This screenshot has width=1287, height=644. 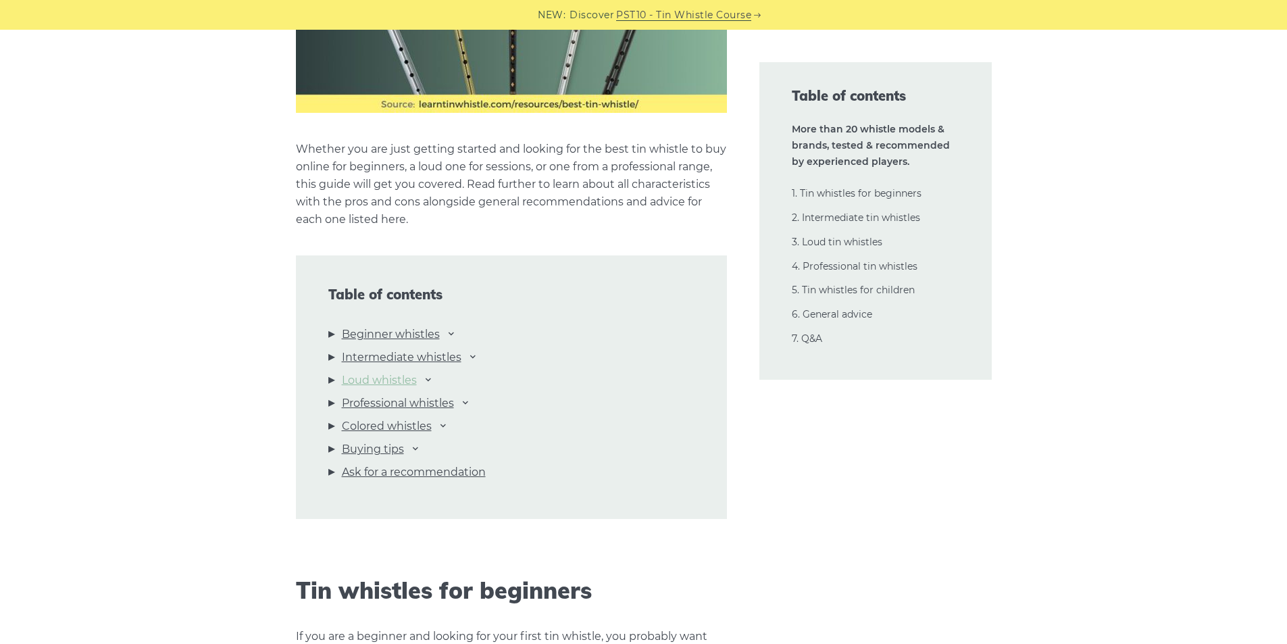 What do you see at coordinates (837, 242) in the screenshot?
I see `a: 3. Loud tin whistles` at bounding box center [837, 242].